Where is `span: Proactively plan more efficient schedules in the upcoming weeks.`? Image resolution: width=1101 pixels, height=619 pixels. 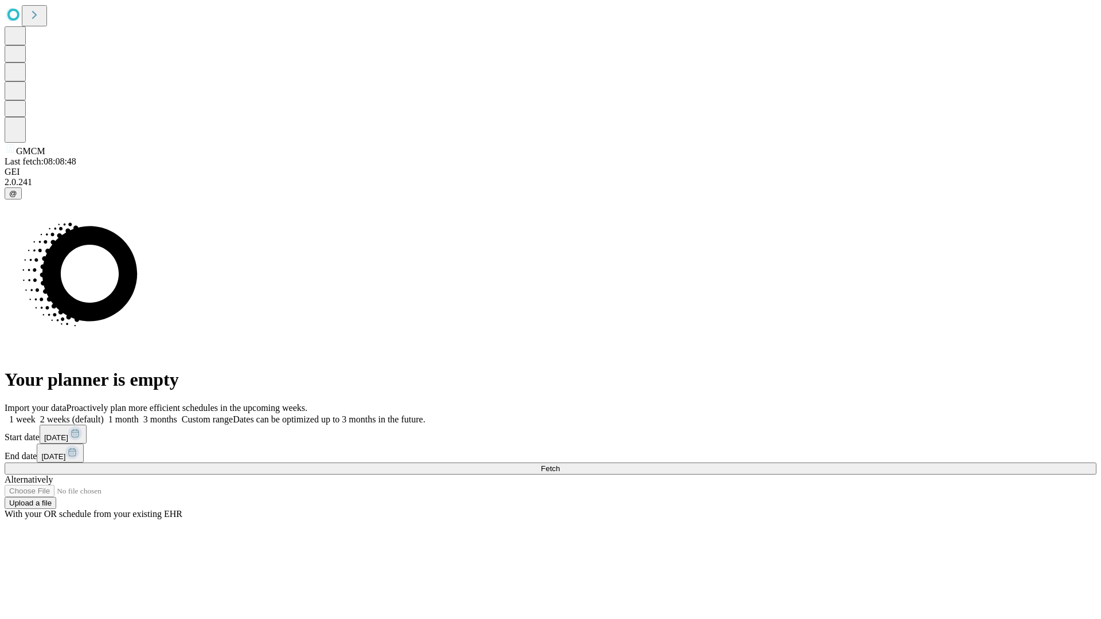
span: Proactively plan more efficient schedules in the upcoming weeks. is located at coordinates (187, 408).